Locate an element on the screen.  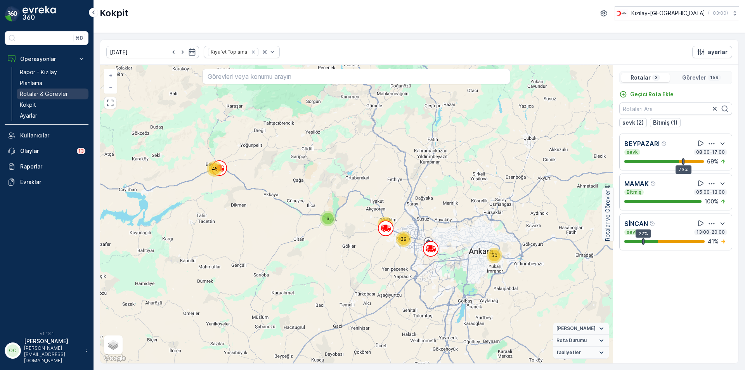
img: logo is located at coordinates (12, 14).